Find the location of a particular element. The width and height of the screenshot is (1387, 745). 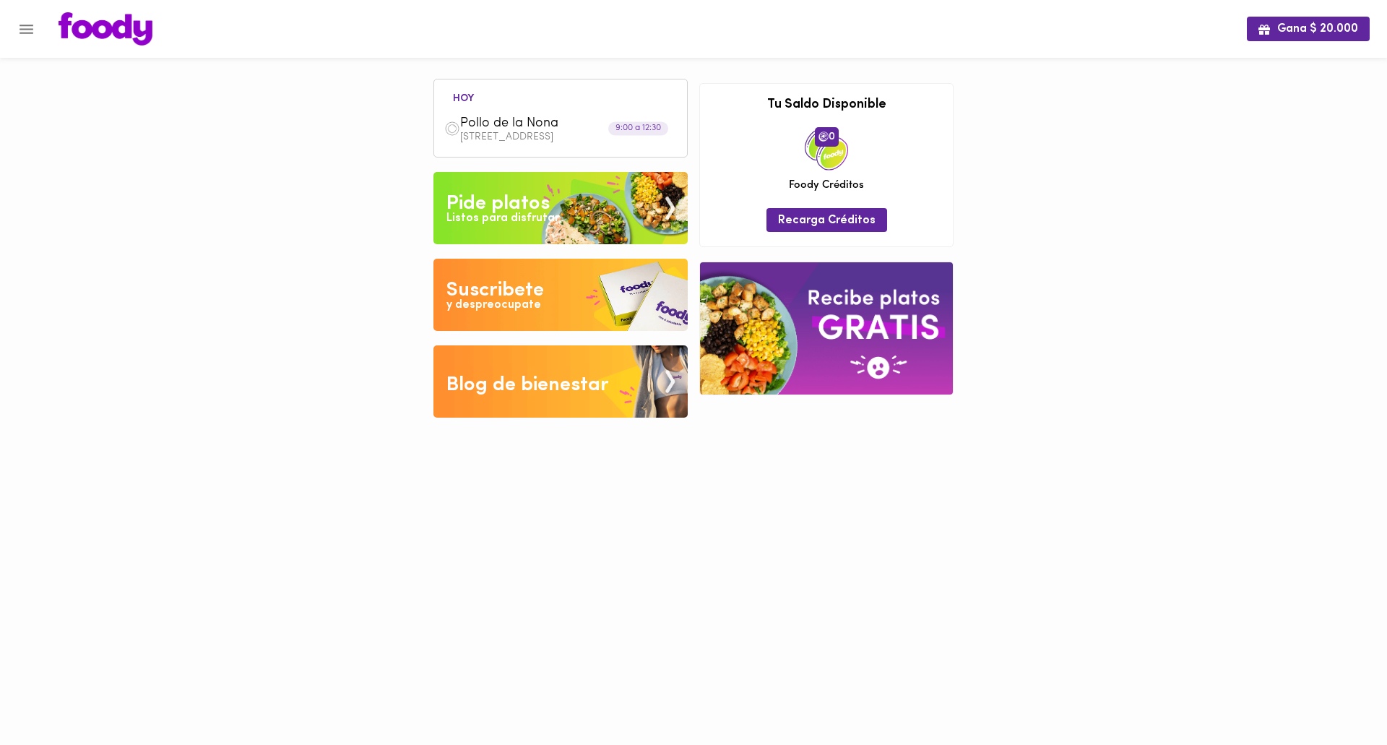

div: Listos para disfrutar is located at coordinates (503, 218).